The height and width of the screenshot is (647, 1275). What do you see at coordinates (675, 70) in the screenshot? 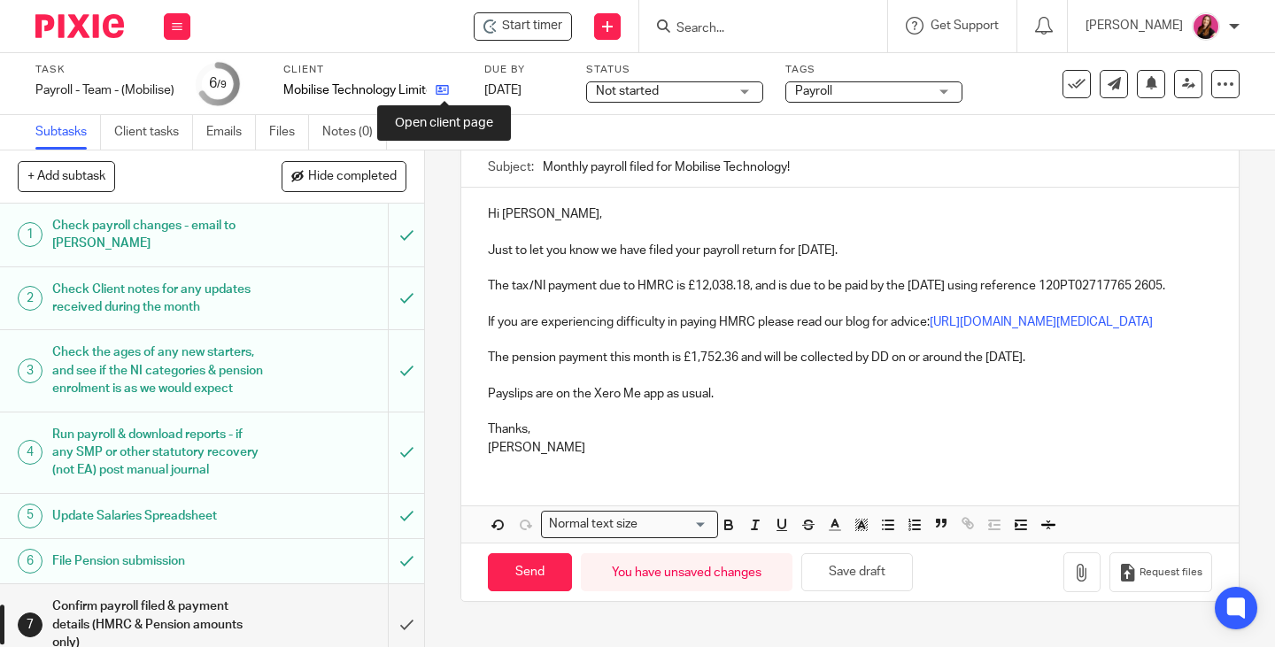
I see `label: Status` at bounding box center [675, 70].